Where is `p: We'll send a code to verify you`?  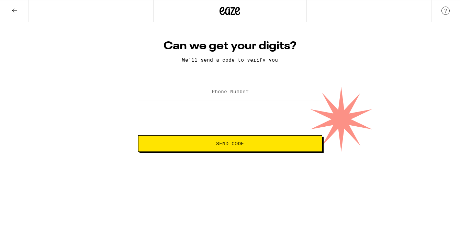 p: We'll send a code to verify you is located at coordinates (230, 60).